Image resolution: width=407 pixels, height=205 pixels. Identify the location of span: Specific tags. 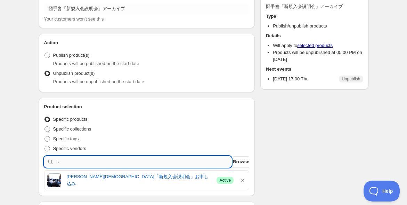
(66, 138).